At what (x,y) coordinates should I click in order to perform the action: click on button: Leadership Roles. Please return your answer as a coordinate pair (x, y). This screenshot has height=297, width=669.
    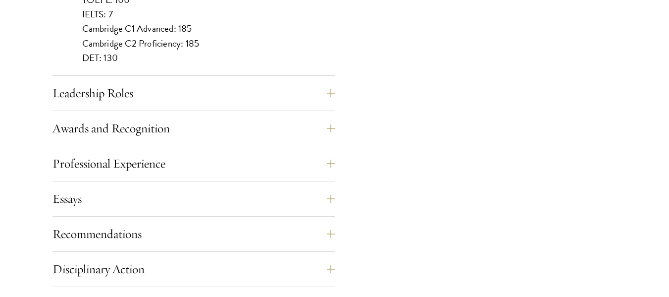
    Looking at the image, I should click on (194, 93).